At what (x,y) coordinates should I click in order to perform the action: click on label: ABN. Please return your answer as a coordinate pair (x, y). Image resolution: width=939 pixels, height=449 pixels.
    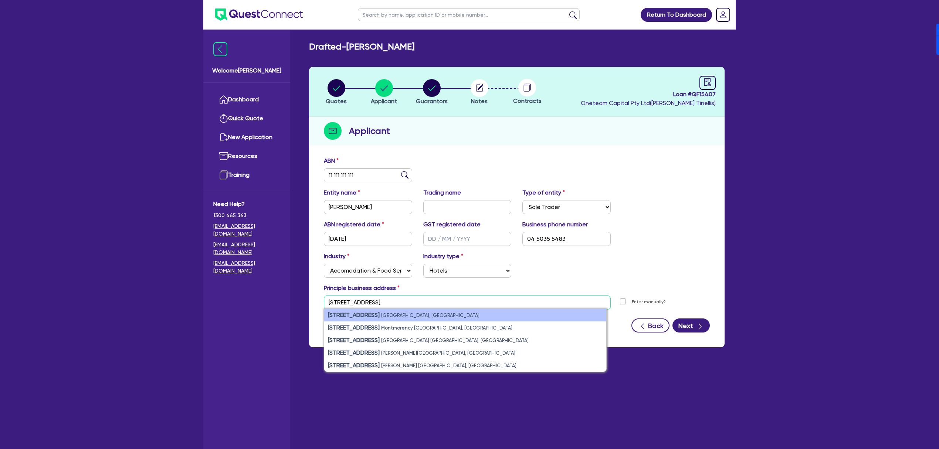
    Looking at the image, I should click on (331, 161).